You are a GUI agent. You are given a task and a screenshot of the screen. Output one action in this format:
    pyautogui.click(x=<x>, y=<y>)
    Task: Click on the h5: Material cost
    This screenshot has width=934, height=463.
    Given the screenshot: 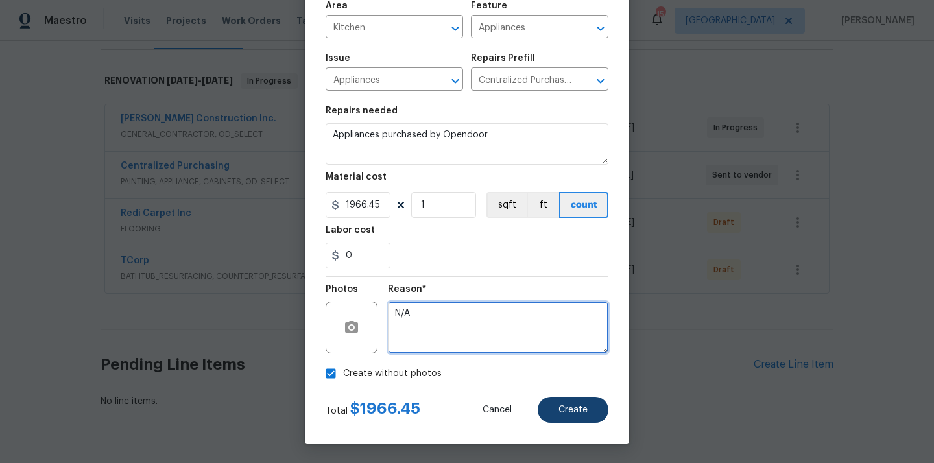 What is the action you would take?
    pyautogui.click(x=356, y=177)
    